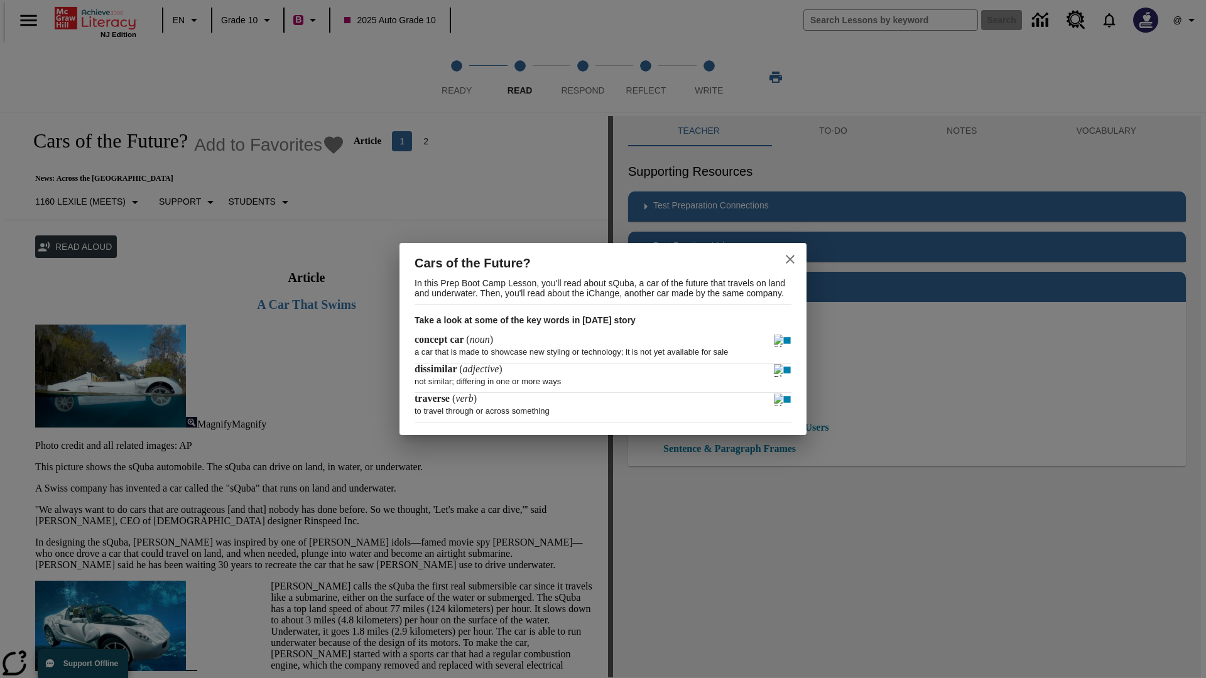 This screenshot has height=678, width=1206. What do you see at coordinates (787, 341) in the screenshot?
I see `img: Stop - concept car` at bounding box center [787, 341].